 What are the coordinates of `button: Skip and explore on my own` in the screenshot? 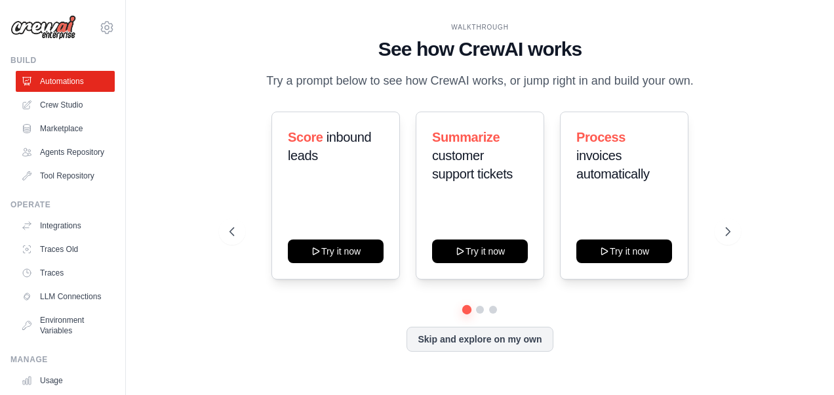 It's located at (480, 339).